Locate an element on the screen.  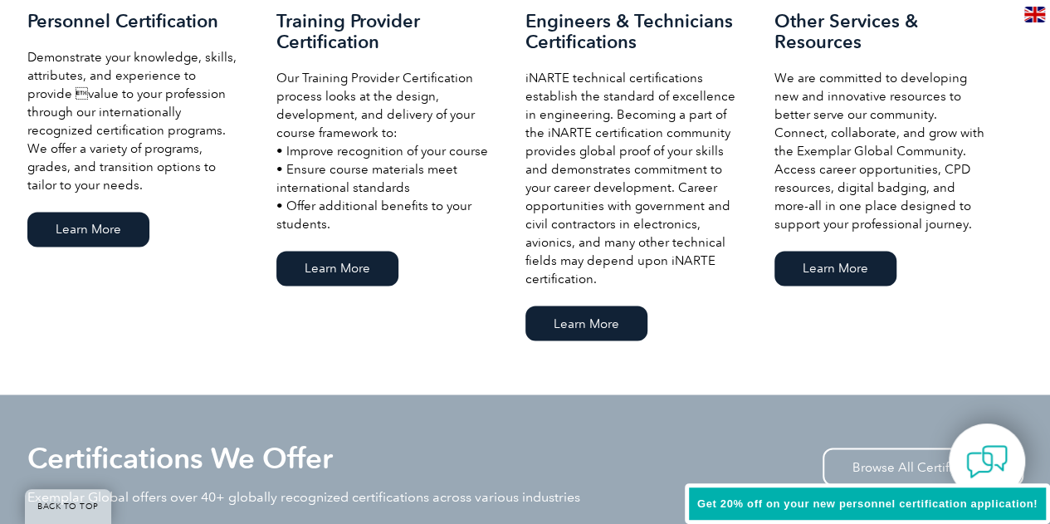
a: BACK TO TOP is located at coordinates (68, 506).